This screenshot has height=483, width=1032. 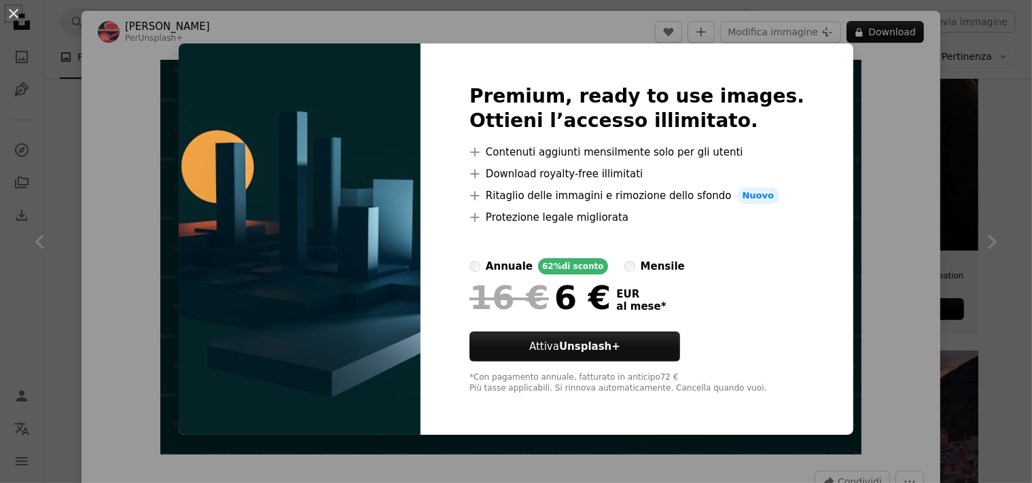 What do you see at coordinates (509, 298) in the screenshot?
I see `span: 16 €` at bounding box center [509, 298].